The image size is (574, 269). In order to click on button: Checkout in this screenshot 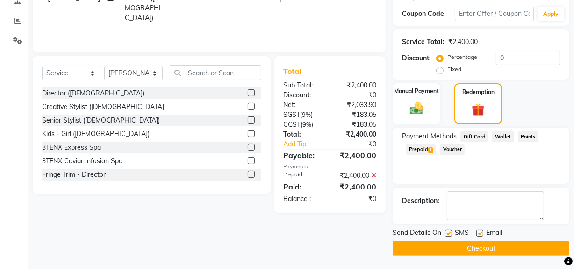, I will do `click(481, 248)`.